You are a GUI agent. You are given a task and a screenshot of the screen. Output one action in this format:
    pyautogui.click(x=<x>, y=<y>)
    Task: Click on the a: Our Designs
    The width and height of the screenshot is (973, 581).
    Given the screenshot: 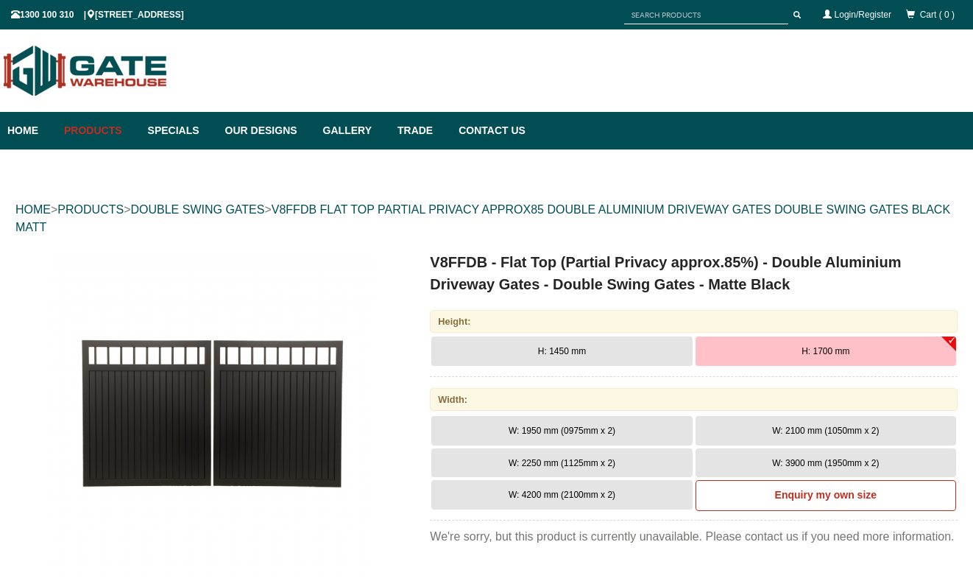 What is the action you would take?
    pyautogui.click(x=266, y=130)
    